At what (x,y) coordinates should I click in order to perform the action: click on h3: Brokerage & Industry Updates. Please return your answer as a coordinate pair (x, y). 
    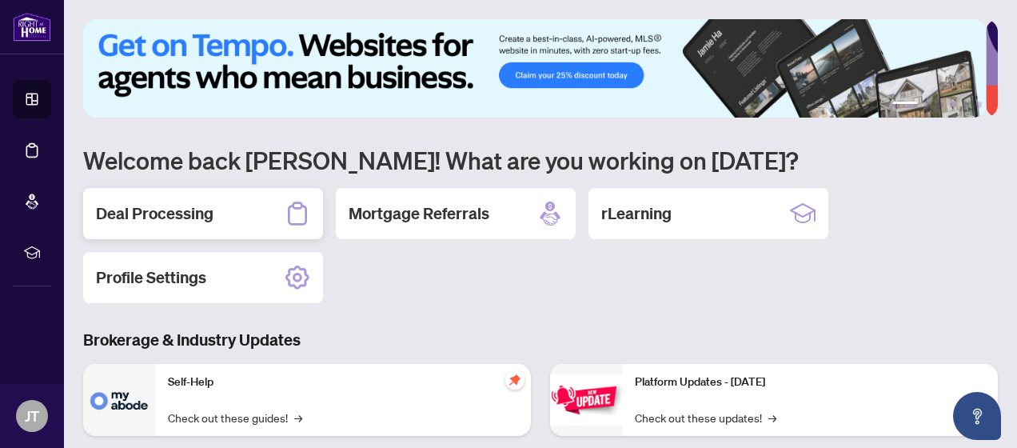
    Looking at the image, I should click on (540, 340).